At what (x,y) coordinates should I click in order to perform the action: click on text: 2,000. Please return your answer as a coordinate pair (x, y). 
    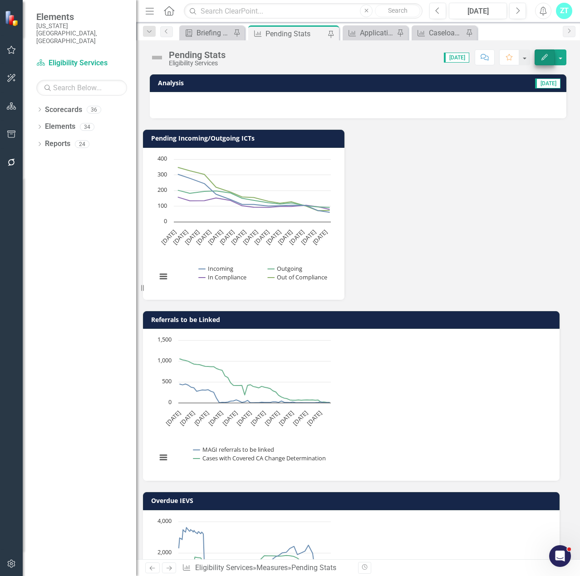
    Looking at the image, I should click on (164, 552).